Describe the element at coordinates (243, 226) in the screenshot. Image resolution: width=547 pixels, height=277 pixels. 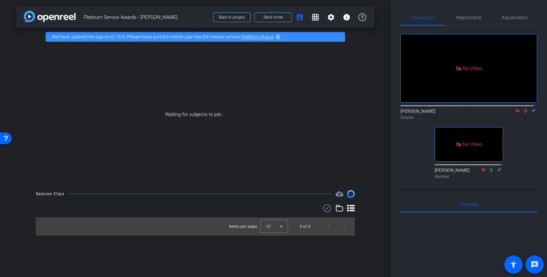
I see `div: Items per page:` at that location.